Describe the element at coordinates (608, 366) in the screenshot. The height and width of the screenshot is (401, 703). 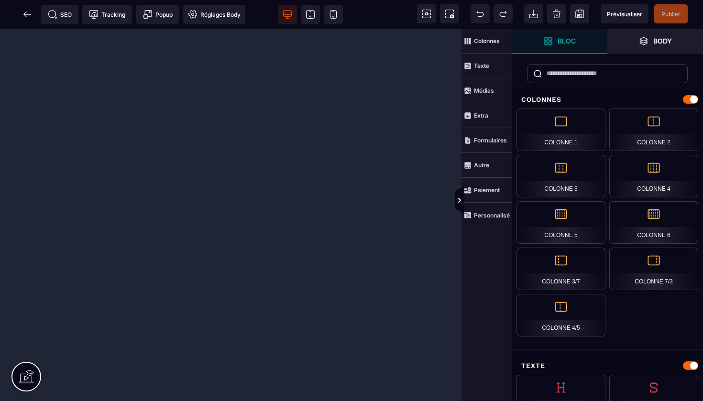
I see `div: Texte` at that location.